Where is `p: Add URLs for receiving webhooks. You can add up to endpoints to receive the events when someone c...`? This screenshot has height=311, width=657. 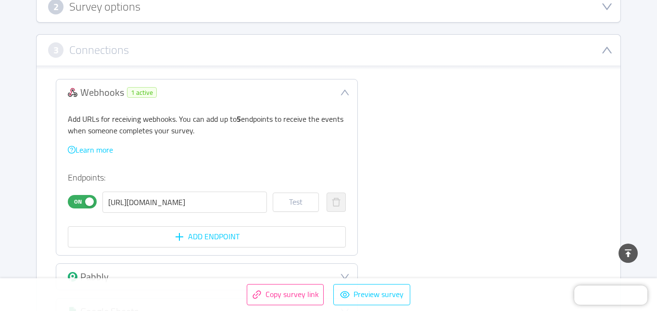 p: Add URLs for receiving webhooks. You can add up to endpoints to receive the events when someone c... is located at coordinates (207, 125).